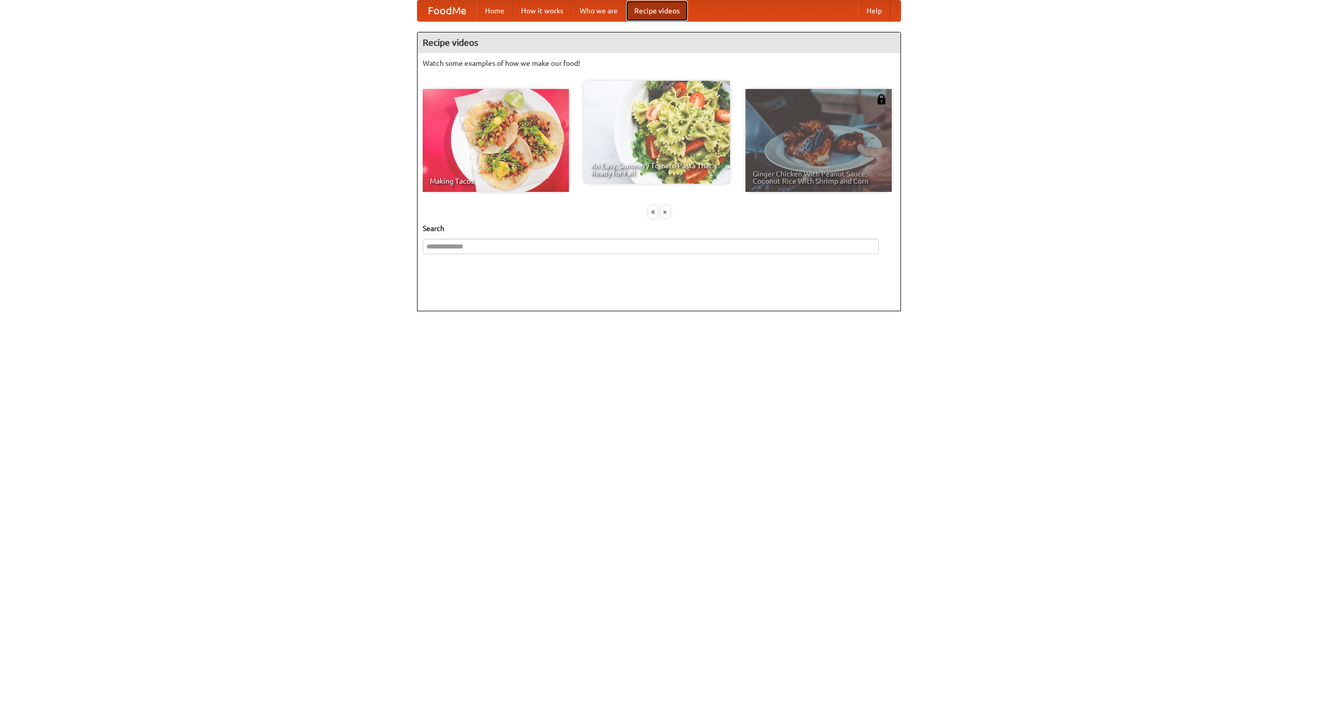 The width and height of the screenshot is (1318, 728). I want to click on a: Who we are, so click(599, 11).